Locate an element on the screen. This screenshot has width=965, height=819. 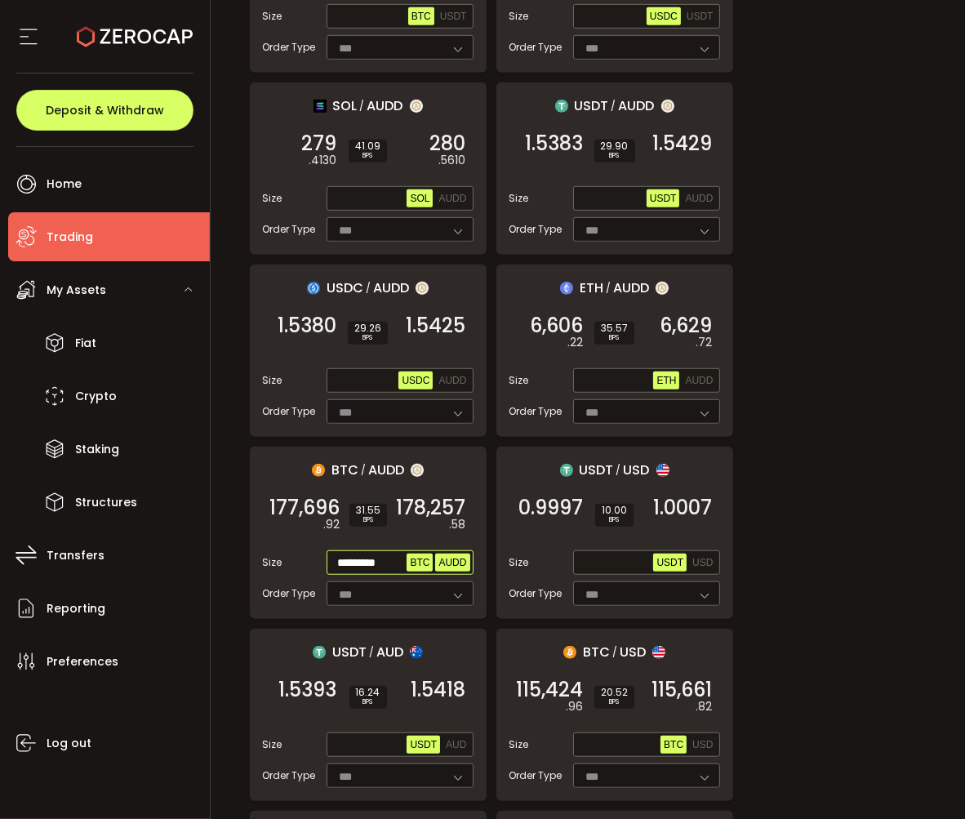
span: Reporting is located at coordinates (76, 608).